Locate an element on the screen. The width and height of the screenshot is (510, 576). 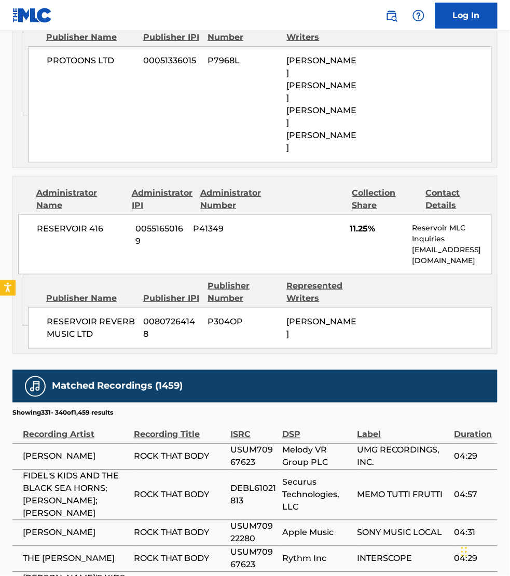
span: Securus Technologies, LLC is located at coordinates (317, 495).